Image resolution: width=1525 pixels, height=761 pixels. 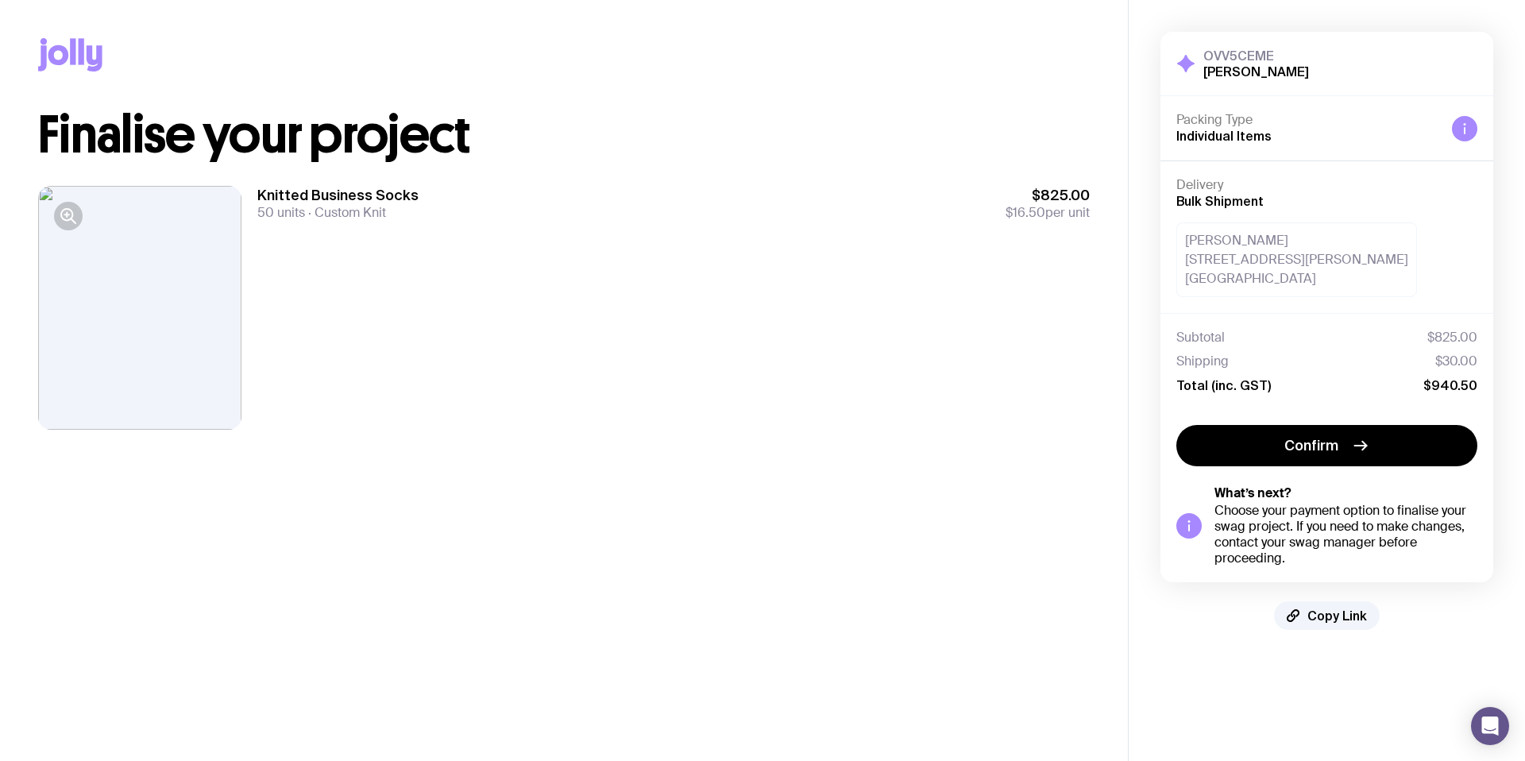 I want to click on h5: What’s next?, so click(x=1345, y=493).